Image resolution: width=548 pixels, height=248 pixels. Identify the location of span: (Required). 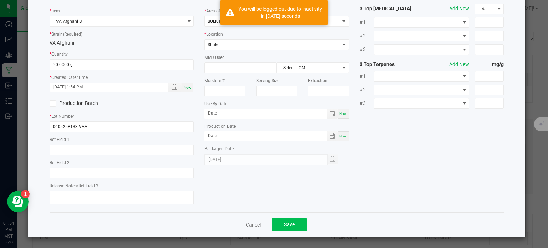
(72, 34).